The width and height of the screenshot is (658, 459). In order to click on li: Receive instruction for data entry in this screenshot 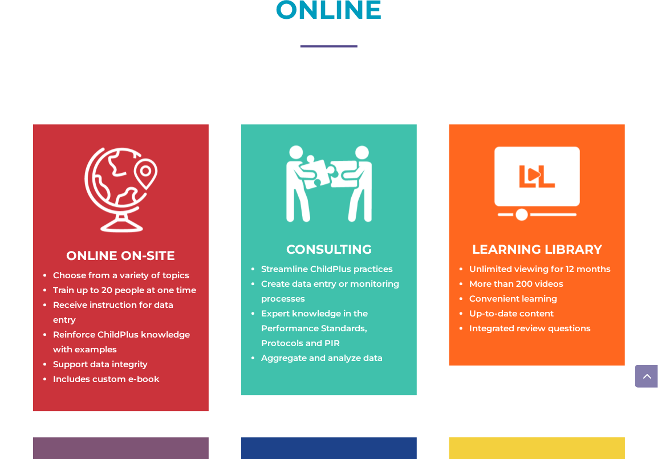, I will do `click(125, 313)`.